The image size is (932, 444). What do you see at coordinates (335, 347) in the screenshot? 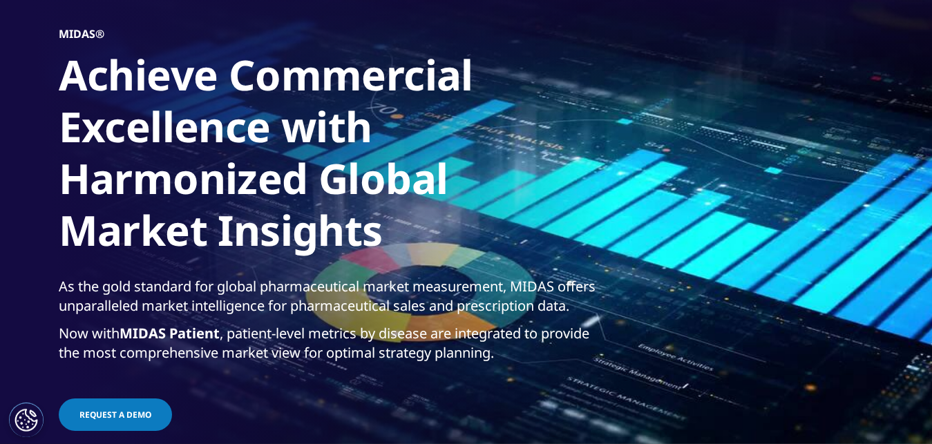
I see `p: Now with , patient-level metrics by disease are integrated to provide the most comprehensive mark...` at bounding box center [335, 347].